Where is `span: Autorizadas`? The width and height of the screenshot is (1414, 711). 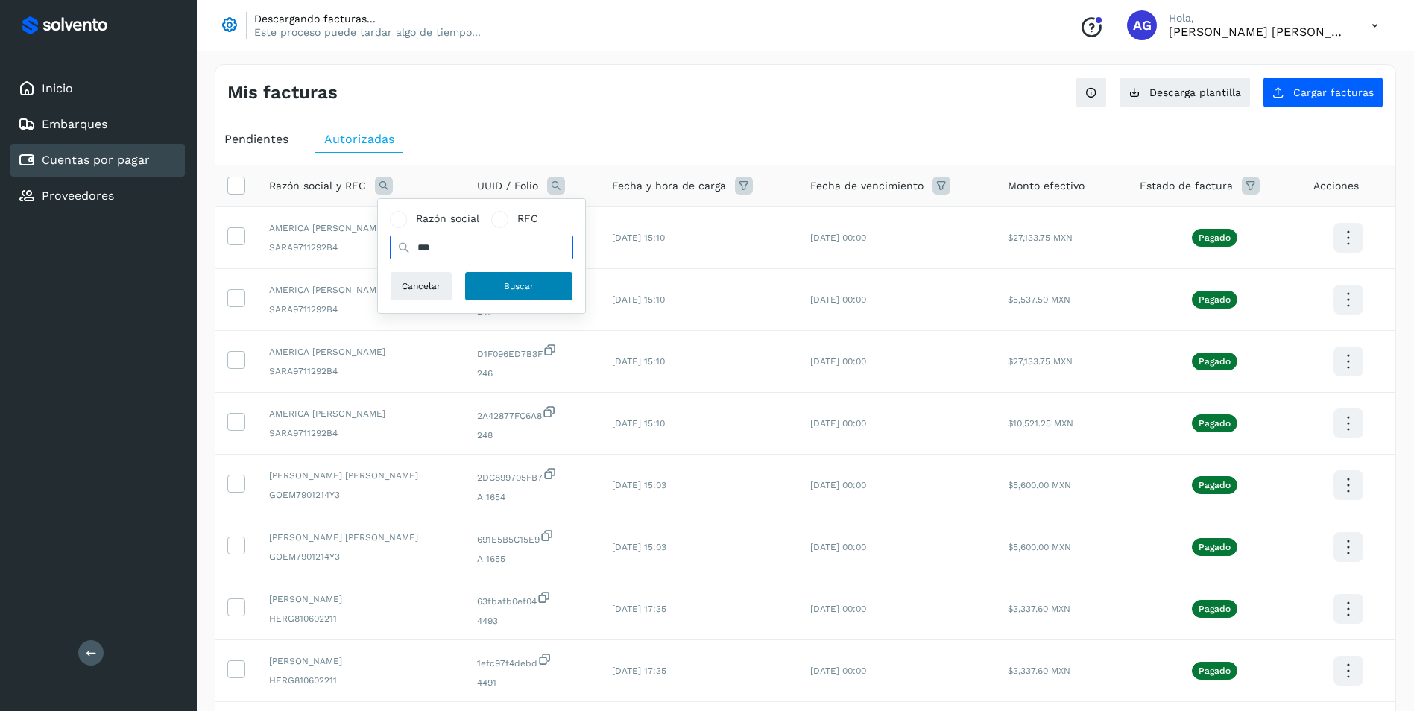 span: Autorizadas is located at coordinates (359, 139).